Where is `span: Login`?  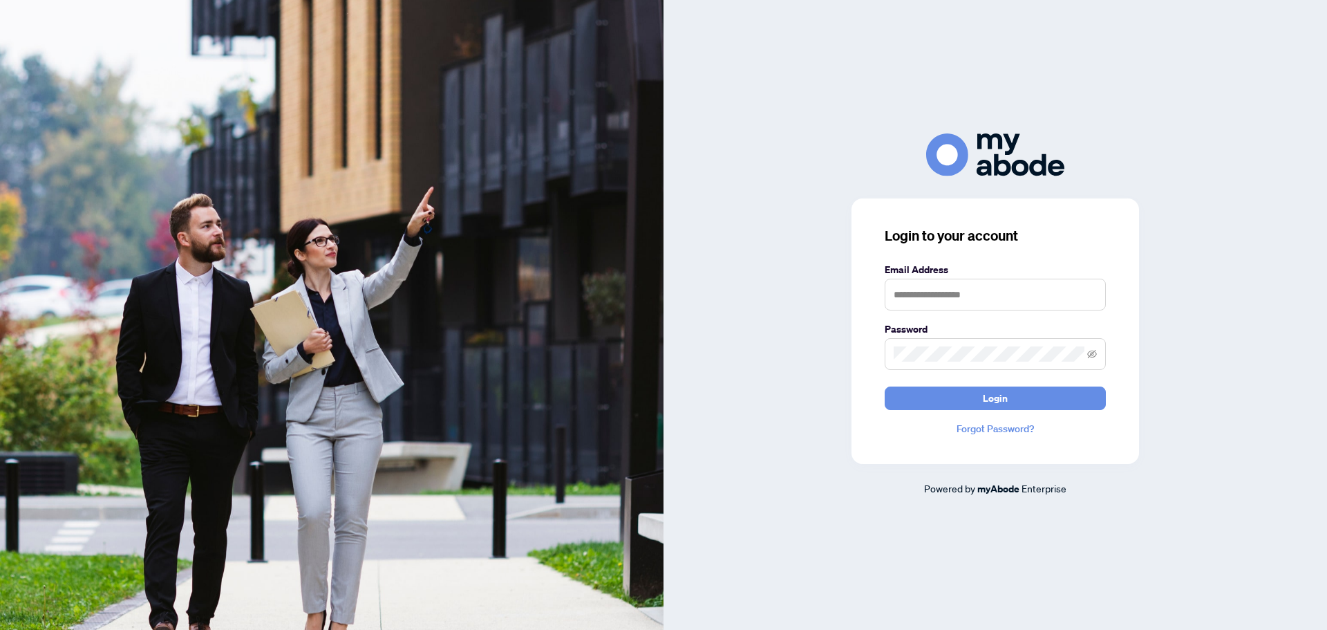 span: Login is located at coordinates (995, 398).